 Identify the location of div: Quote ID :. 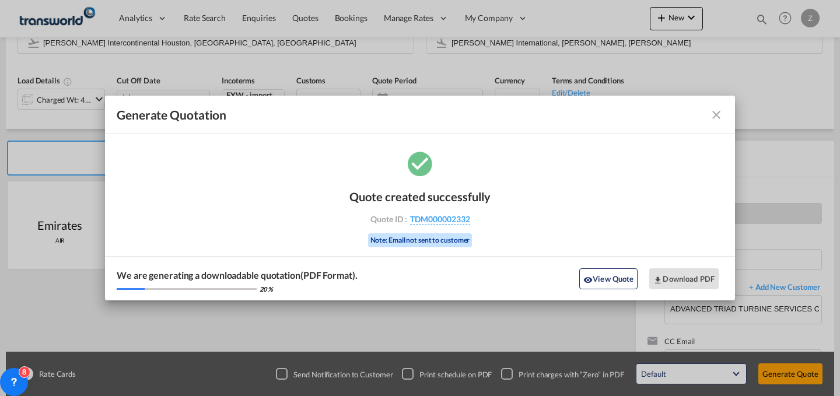
(420, 219).